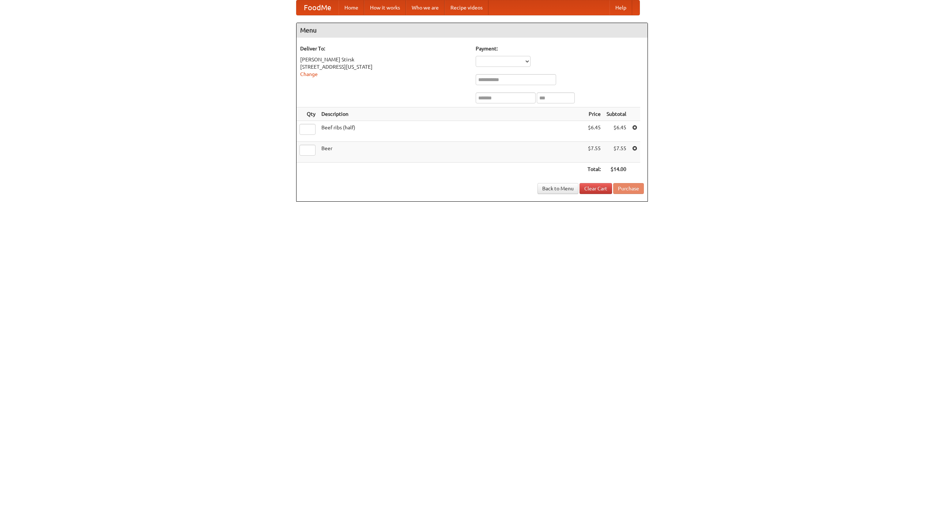 Image resolution: width=936 pixels, height=517 pixels. I want to click on th: $14.00, so click(616, 169).